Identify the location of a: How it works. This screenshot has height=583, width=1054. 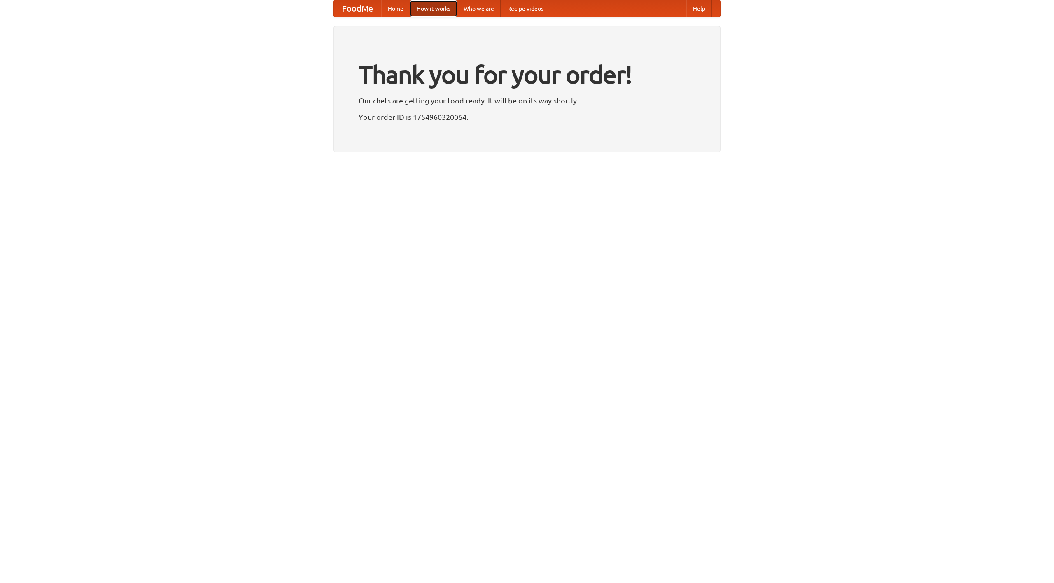
(434, 9).